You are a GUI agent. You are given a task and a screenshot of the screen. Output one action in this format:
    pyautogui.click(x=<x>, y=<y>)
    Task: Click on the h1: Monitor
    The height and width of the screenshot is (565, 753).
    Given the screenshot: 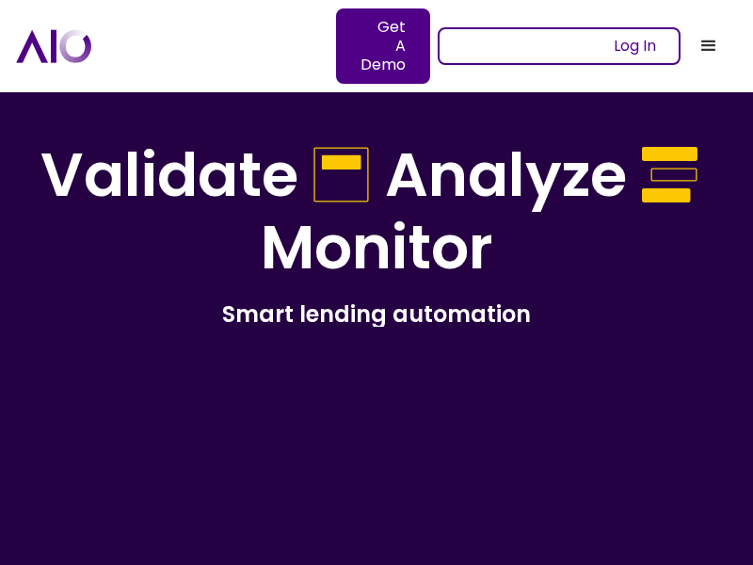 What is the action you would take?
    pyautogui.click(x=377, y=248)
    